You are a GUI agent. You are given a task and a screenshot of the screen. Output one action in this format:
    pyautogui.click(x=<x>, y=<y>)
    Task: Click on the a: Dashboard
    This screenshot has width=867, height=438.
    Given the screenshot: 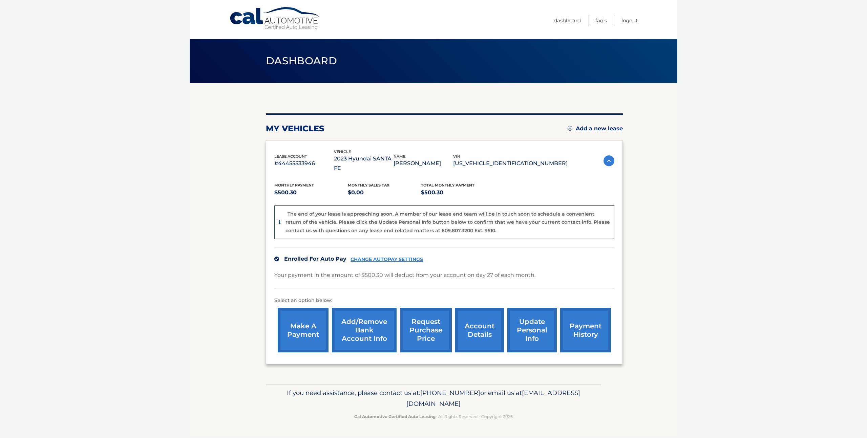 What is the action you would take?
    pyautogui.click(x=567, y=20)
    